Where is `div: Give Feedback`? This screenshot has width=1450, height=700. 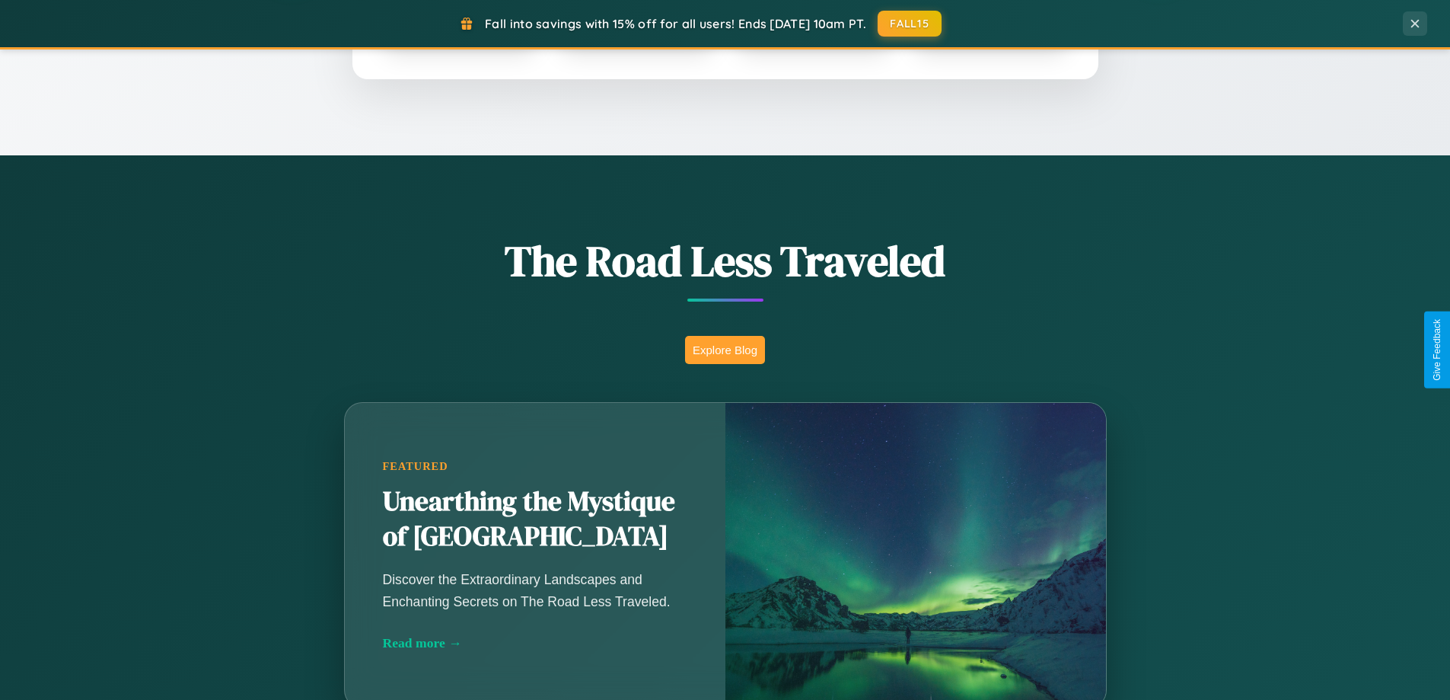
div: Give Feedback is located at coordinates (1437, 349).